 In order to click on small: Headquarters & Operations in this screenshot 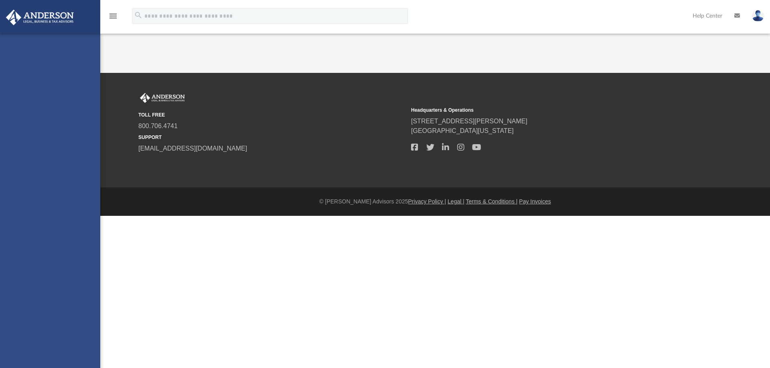, I will do `click(544, 110)`.